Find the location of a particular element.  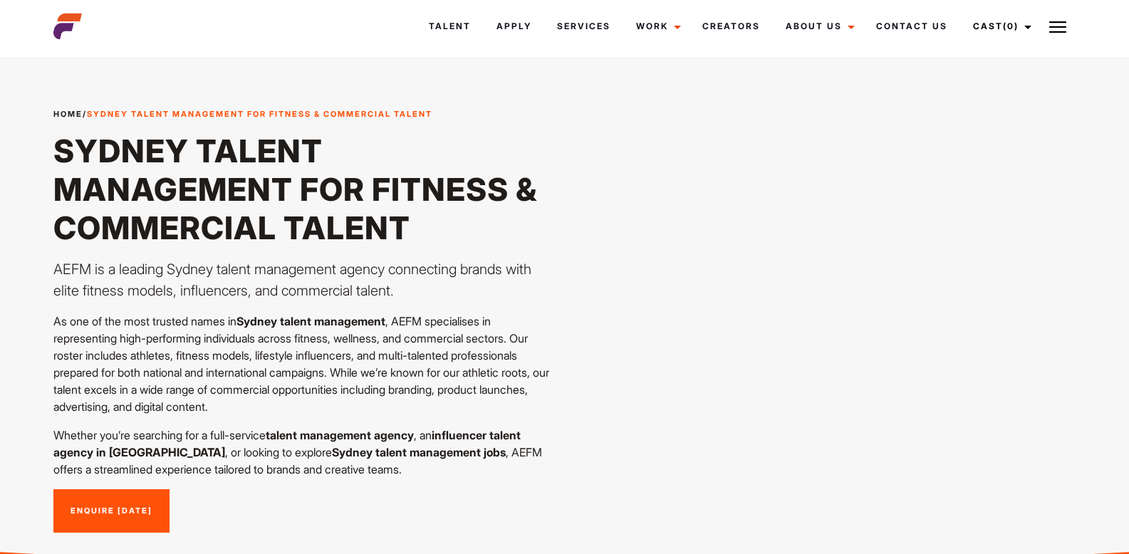

span: (0) is located at coordinates (1011, 26).